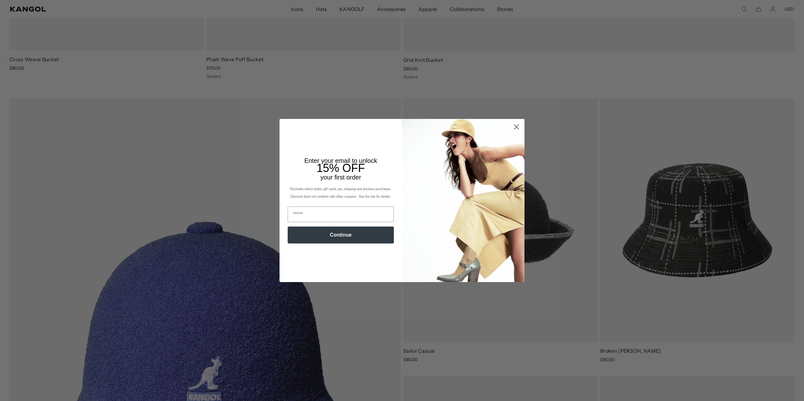 The height and width of the screenshot is (401, 804). What do you see at coordinates (341, 235) in the screenshot?
I see `button: Continue` at bounding box center [341, 235].